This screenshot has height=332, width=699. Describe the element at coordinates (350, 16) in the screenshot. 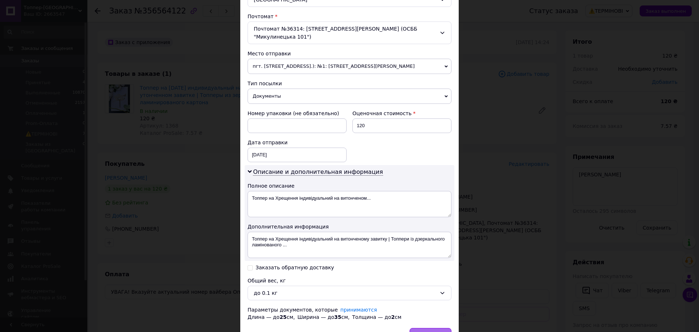

I see `div: Почтомат` at that location.